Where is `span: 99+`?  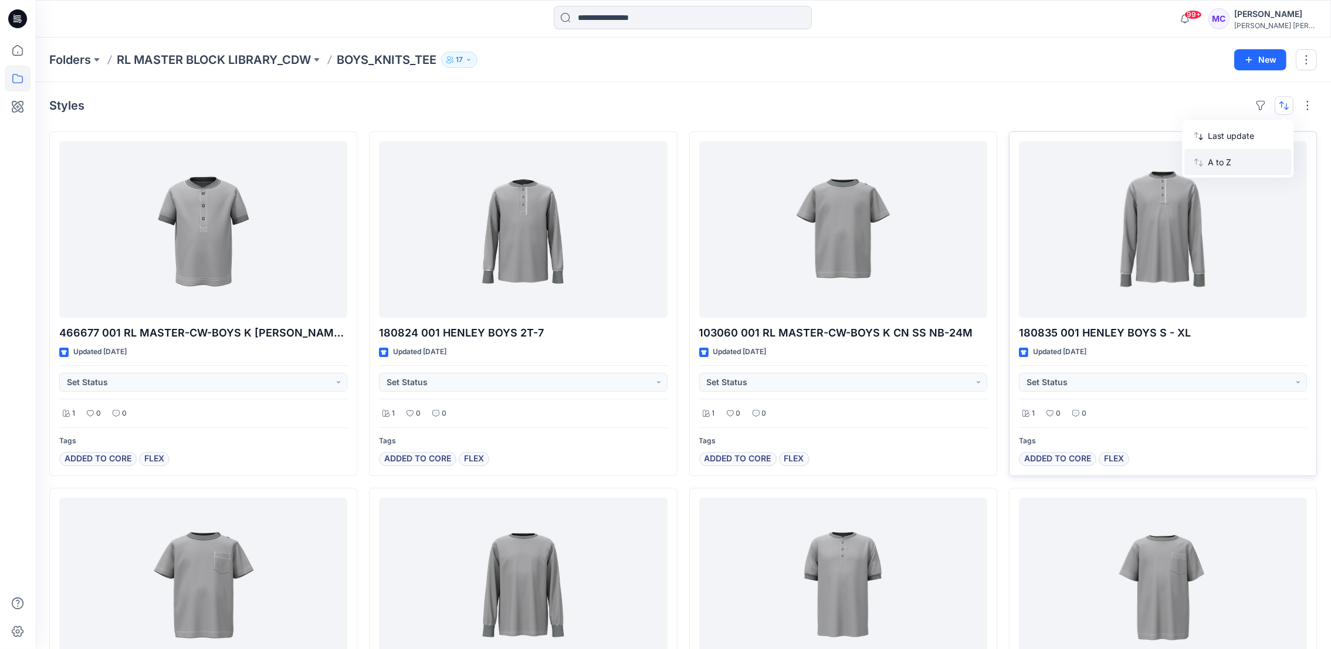 span: 99+ is located at coordinates (1193, 15).